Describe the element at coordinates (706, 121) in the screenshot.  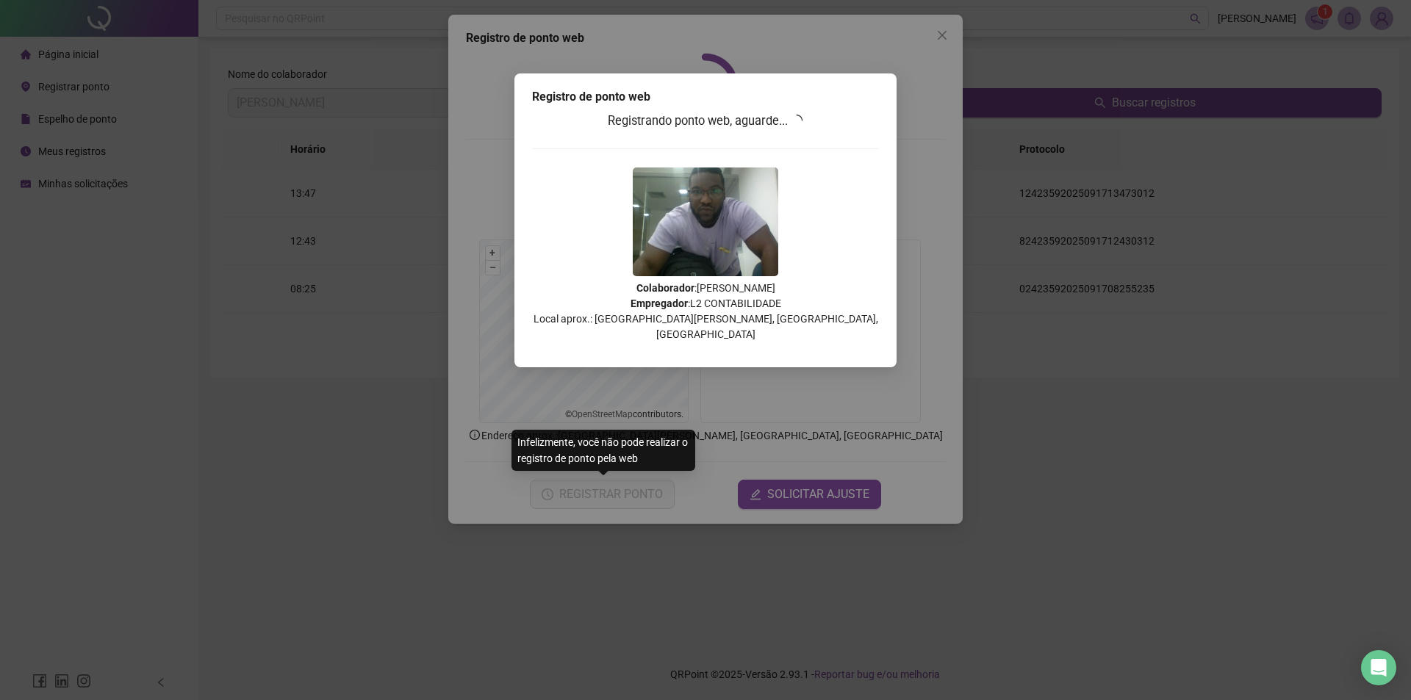
I see `h3: Registrando ponto web, aguarde...` at that location.